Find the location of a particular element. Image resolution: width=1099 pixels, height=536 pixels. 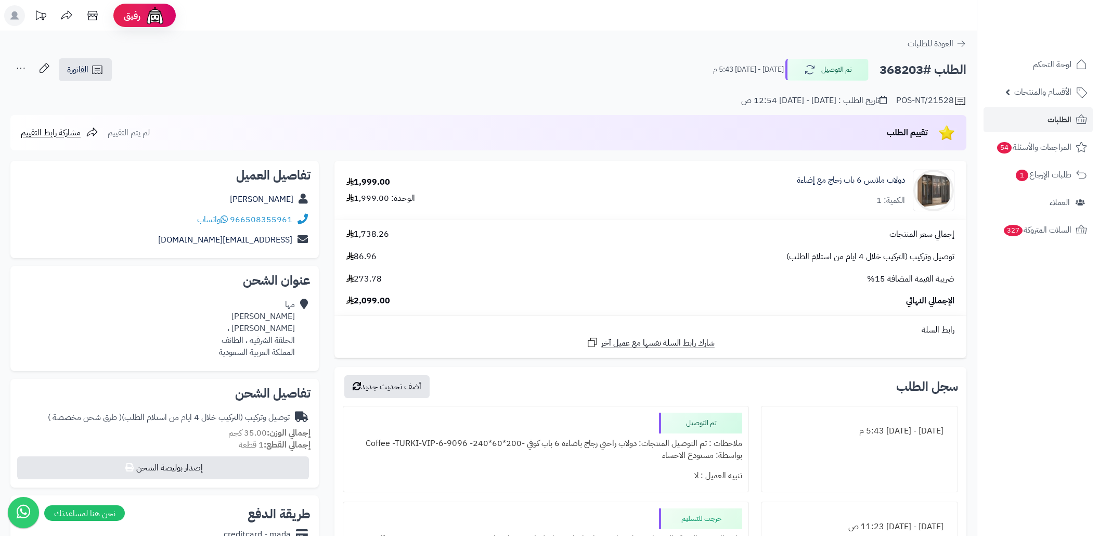

div: الكمية: 1 is located at coordinates (890, 200).